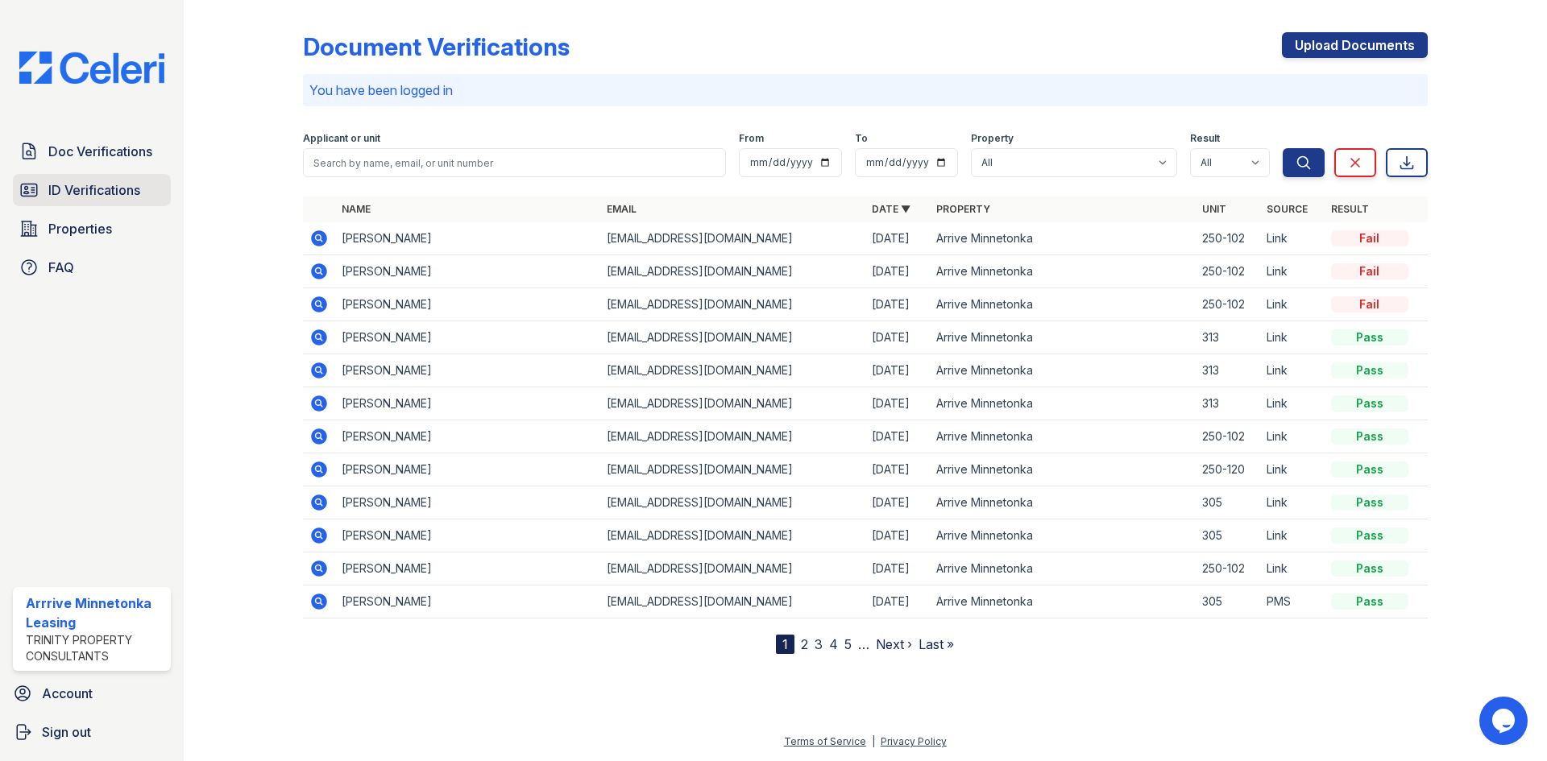 The width and height of the screenshot is (1547, 761). I want to click on div: 1, so click(785, 645).